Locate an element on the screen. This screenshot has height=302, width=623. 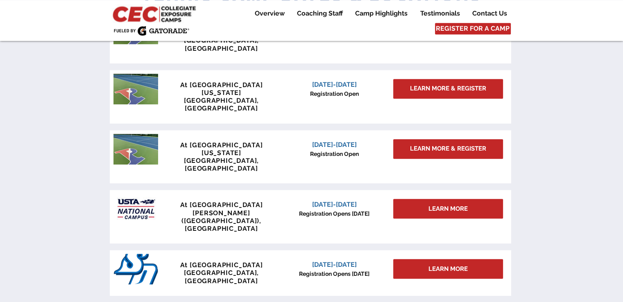
p: Testimonials is located at coordinates (440, 14).